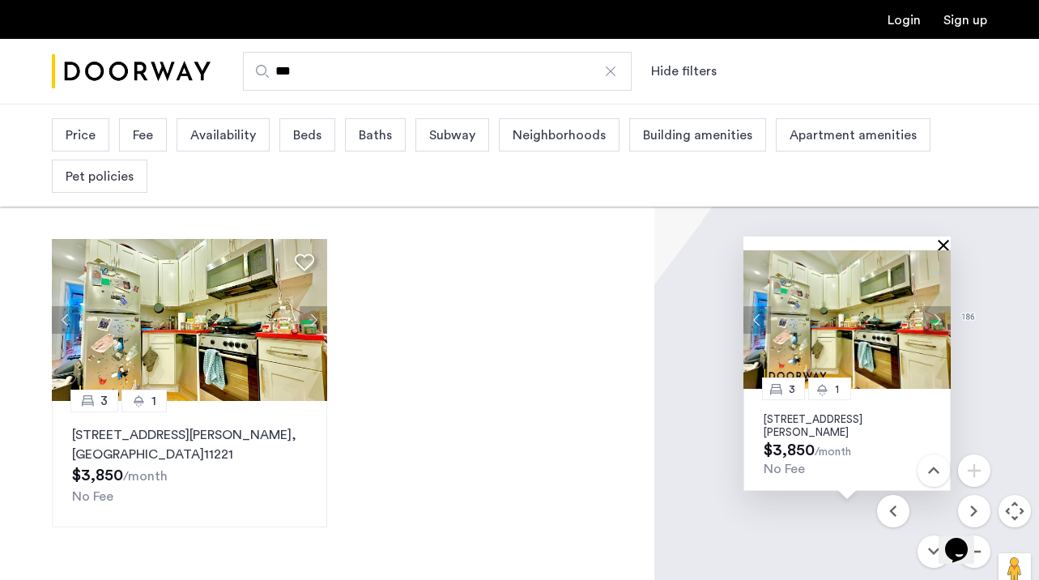 The width and height of the screenshot is (1039, 580). What do you see at coordinates (683, 71) in the screenshot?
I see `button: Show or hide filters` at bounding box center [683, 71].